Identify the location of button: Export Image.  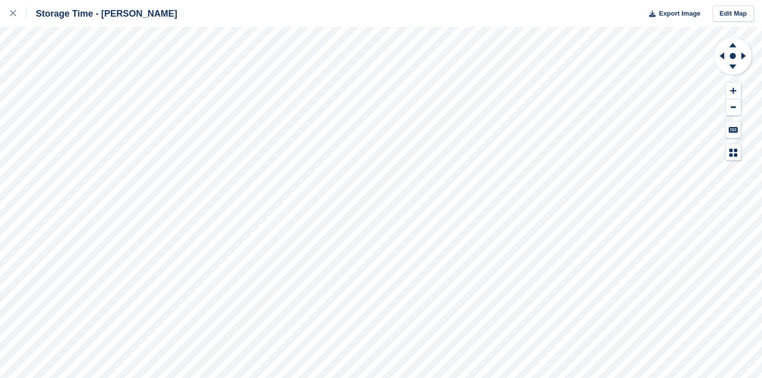
(671, 14).